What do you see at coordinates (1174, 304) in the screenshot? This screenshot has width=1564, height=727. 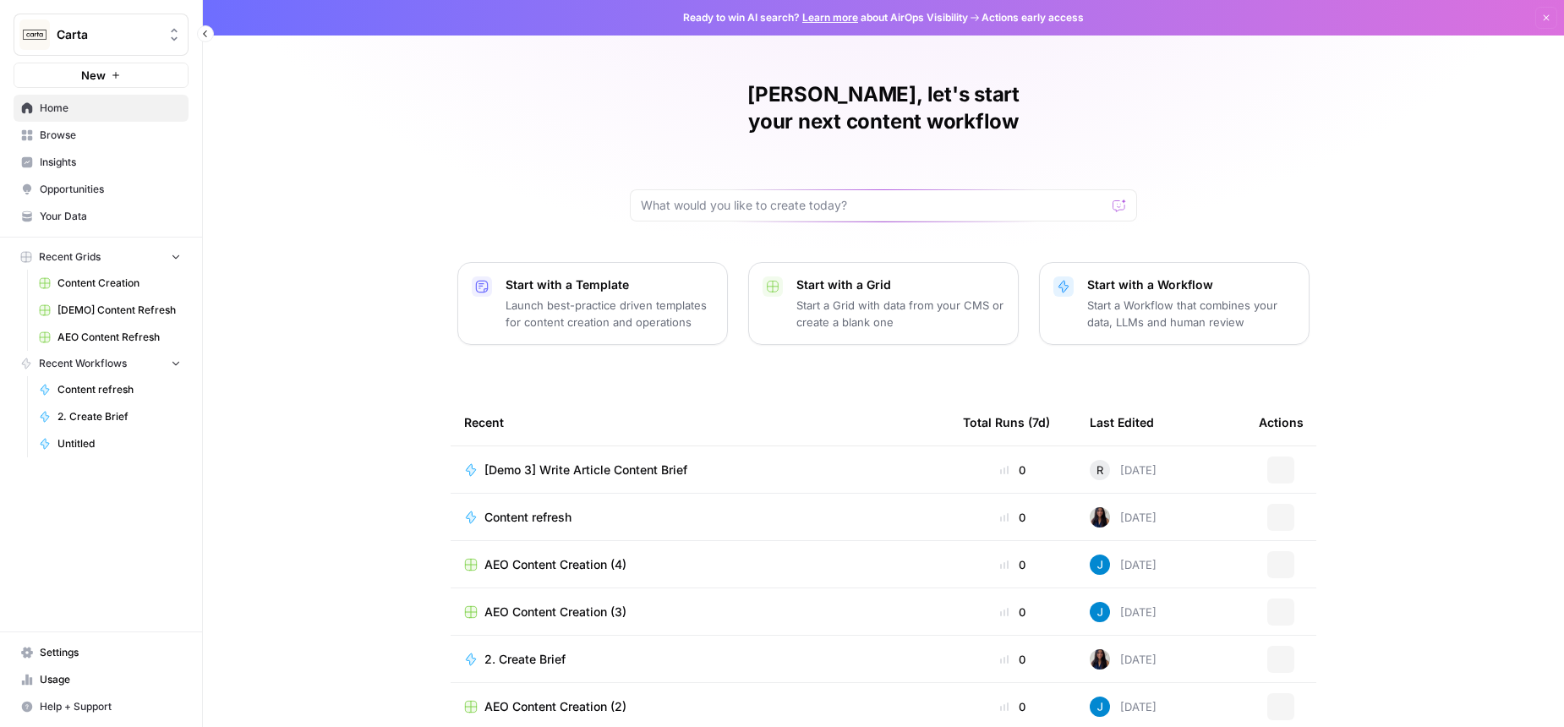 I see `button: Start with a WorkflowStart a Workflow that combines your data, LLMs and human review` at bounding box center [1174, 304].